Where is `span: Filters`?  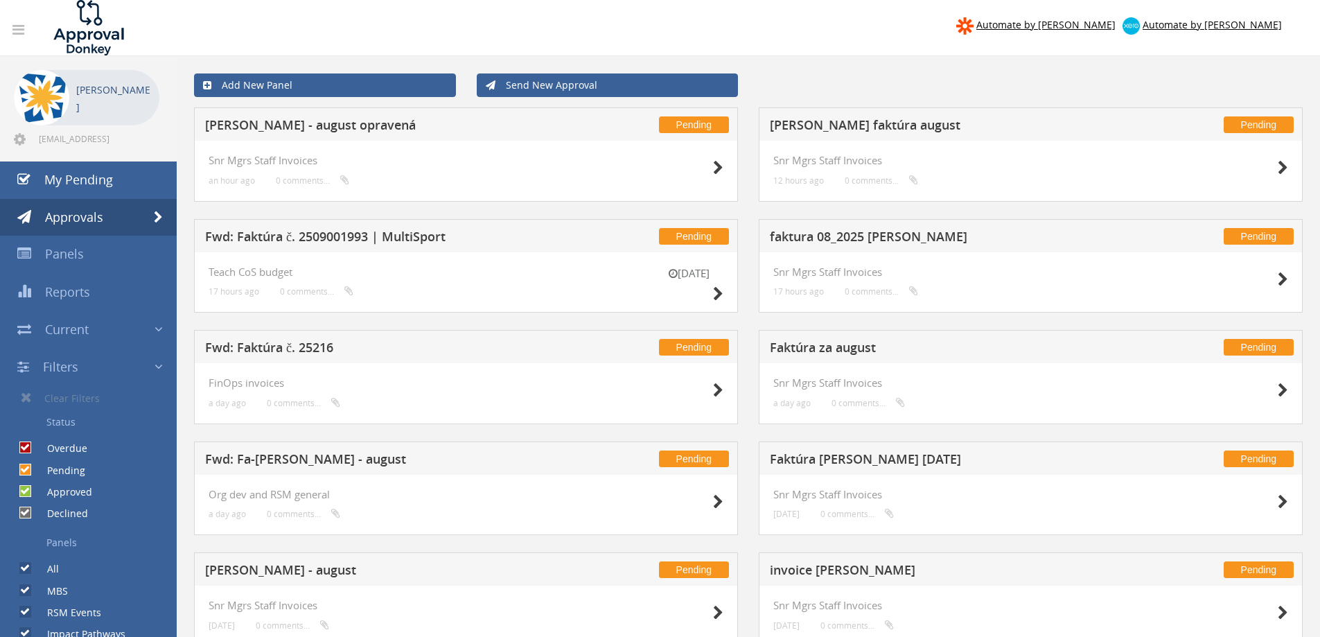
span: Filters is located at coordinates (60, 366).